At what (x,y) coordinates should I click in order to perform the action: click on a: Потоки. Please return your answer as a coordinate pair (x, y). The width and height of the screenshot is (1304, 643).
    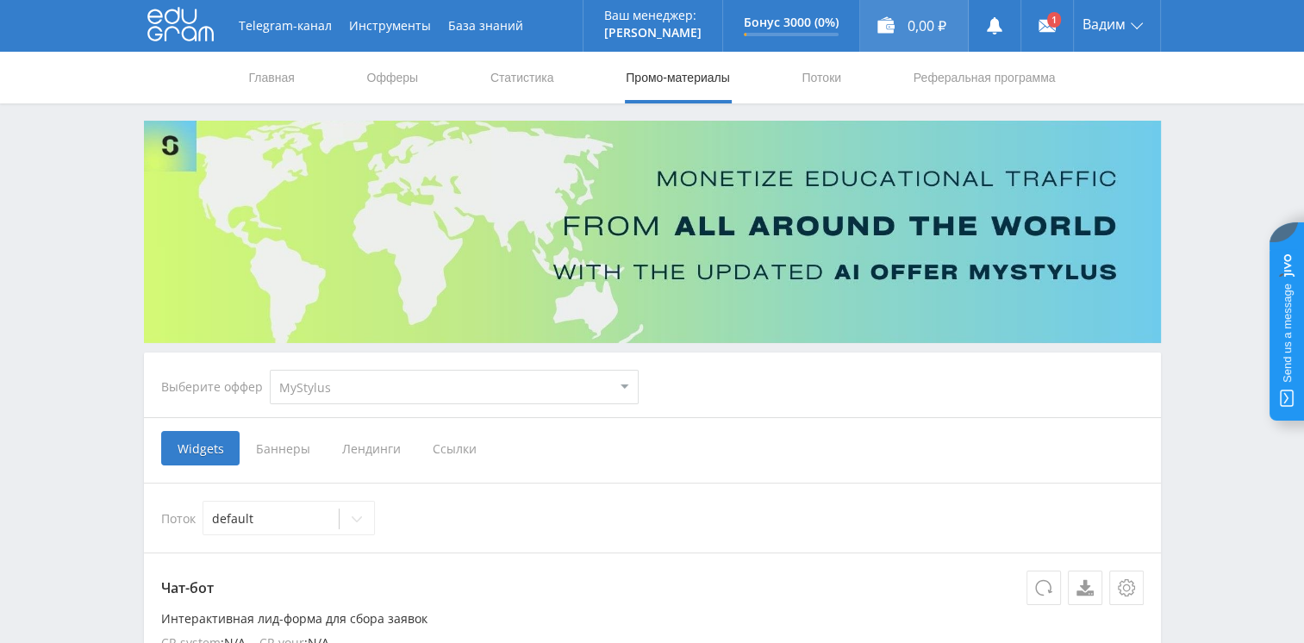
    Looking at the image, I should click on (822, 78).